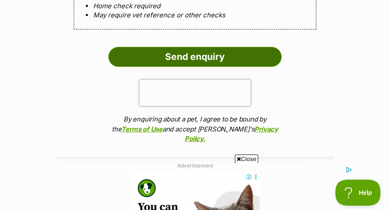  Describe the element at coordinates (231, 134) in the screenshot. I see `a: Privacy Policy.` at that location.